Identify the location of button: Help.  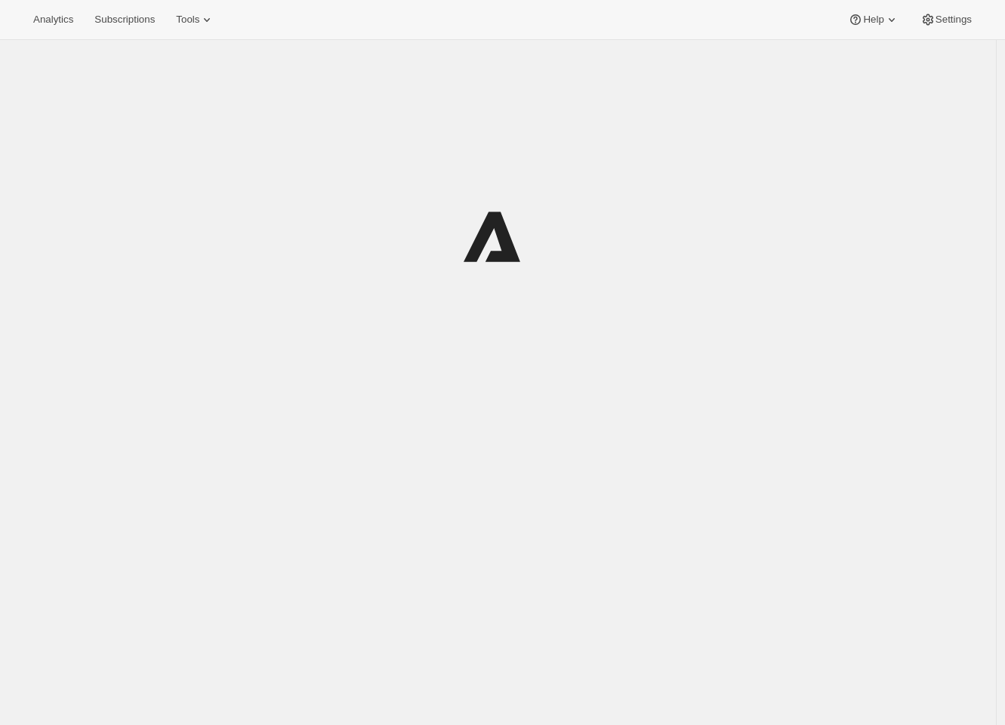
(873, 20).